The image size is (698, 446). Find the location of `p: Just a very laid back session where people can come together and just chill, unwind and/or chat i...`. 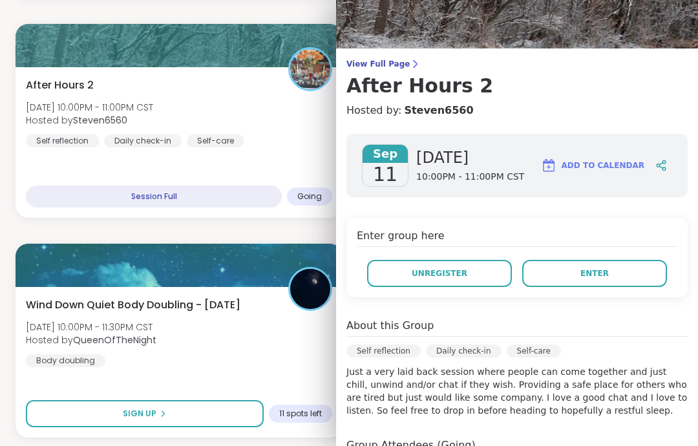

p: Just a very laid back session where people can come together and just chill, unwind and/or chat i... is located at coordinates (517, 391).